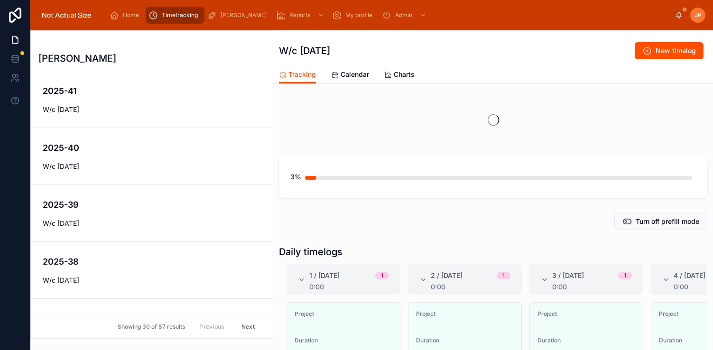 The width and height of the screenshot is (713, 350). What do you see at coordinates (300, 15) in the screenshot?
I see `span: Reports` at bounding box center [300, 15].